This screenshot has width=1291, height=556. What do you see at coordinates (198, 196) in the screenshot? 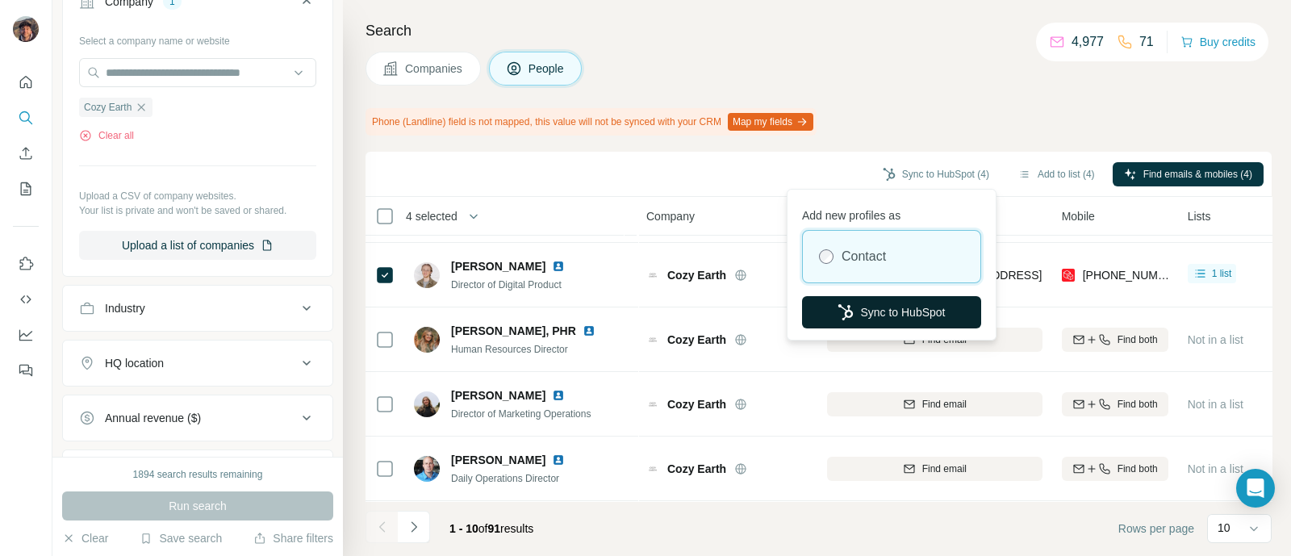
I see `p: Upload a CSV of company websites.` at bounding box center [198, 196].